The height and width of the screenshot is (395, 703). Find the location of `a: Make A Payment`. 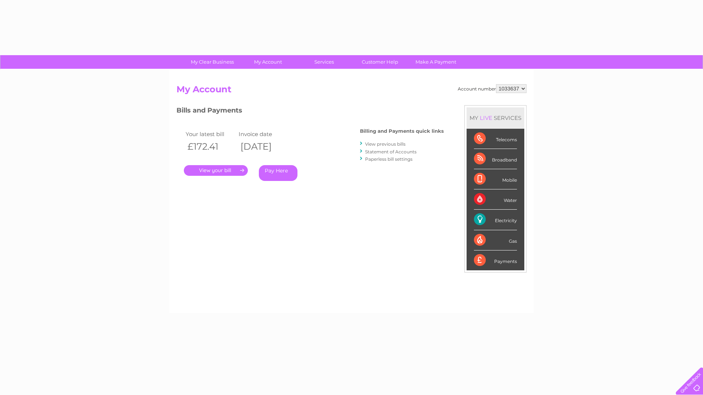

a: Make A Payment is located at coordinates (436, 62).